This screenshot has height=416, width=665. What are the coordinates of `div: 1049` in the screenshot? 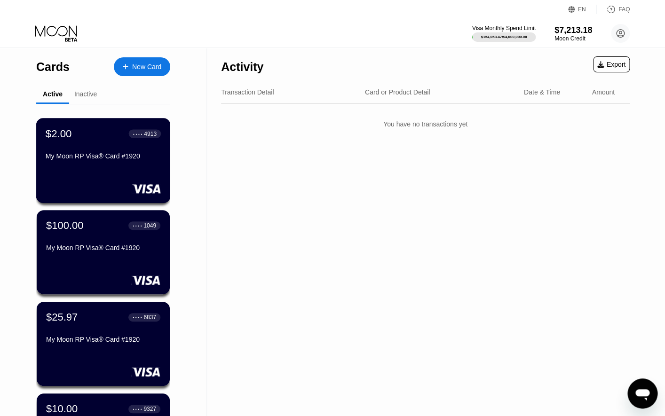 It's located at (150, 226).